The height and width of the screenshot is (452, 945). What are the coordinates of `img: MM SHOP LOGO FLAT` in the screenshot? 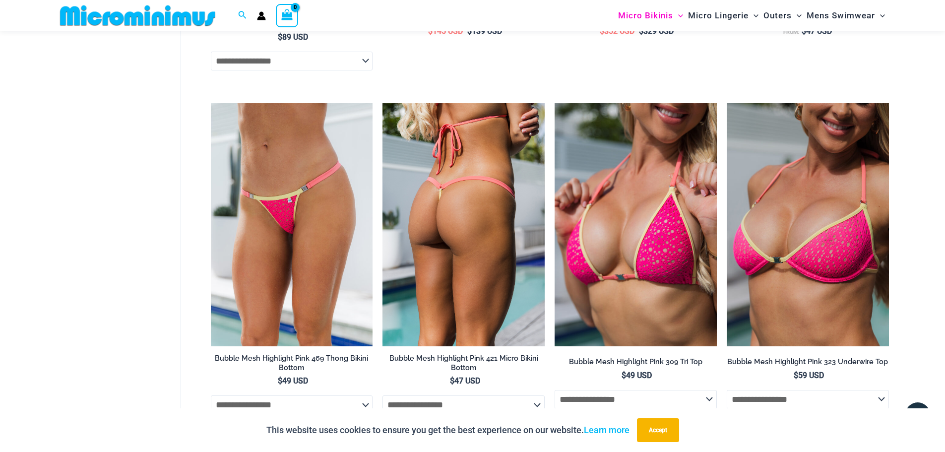 It's located at (137, 15).